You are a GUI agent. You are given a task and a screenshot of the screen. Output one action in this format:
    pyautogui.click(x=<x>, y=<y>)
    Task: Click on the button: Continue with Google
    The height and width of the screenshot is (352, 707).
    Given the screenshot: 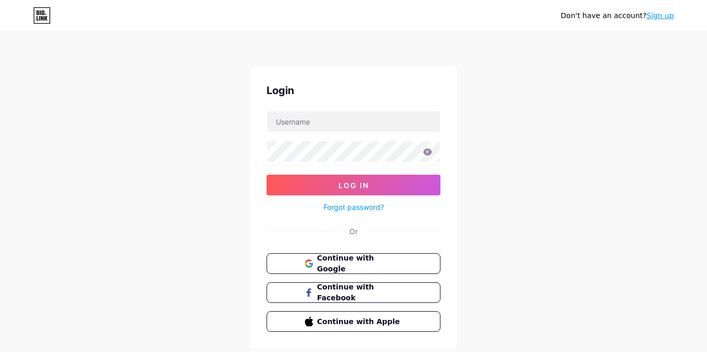 What is the action you would take?
    pyautogui.click(x=353, y=264)
    